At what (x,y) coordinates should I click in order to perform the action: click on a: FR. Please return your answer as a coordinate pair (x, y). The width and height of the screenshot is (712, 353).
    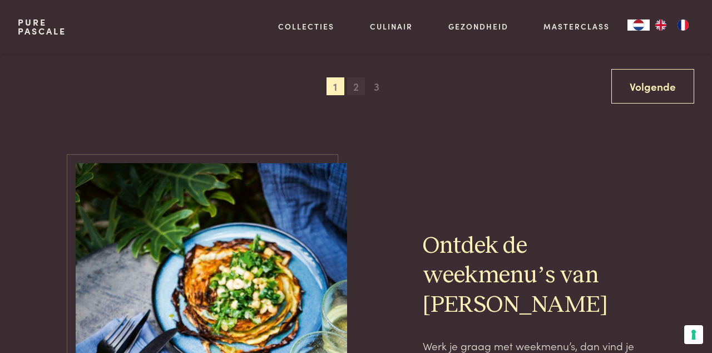
    Looking at the image, I should click on (683, 25).